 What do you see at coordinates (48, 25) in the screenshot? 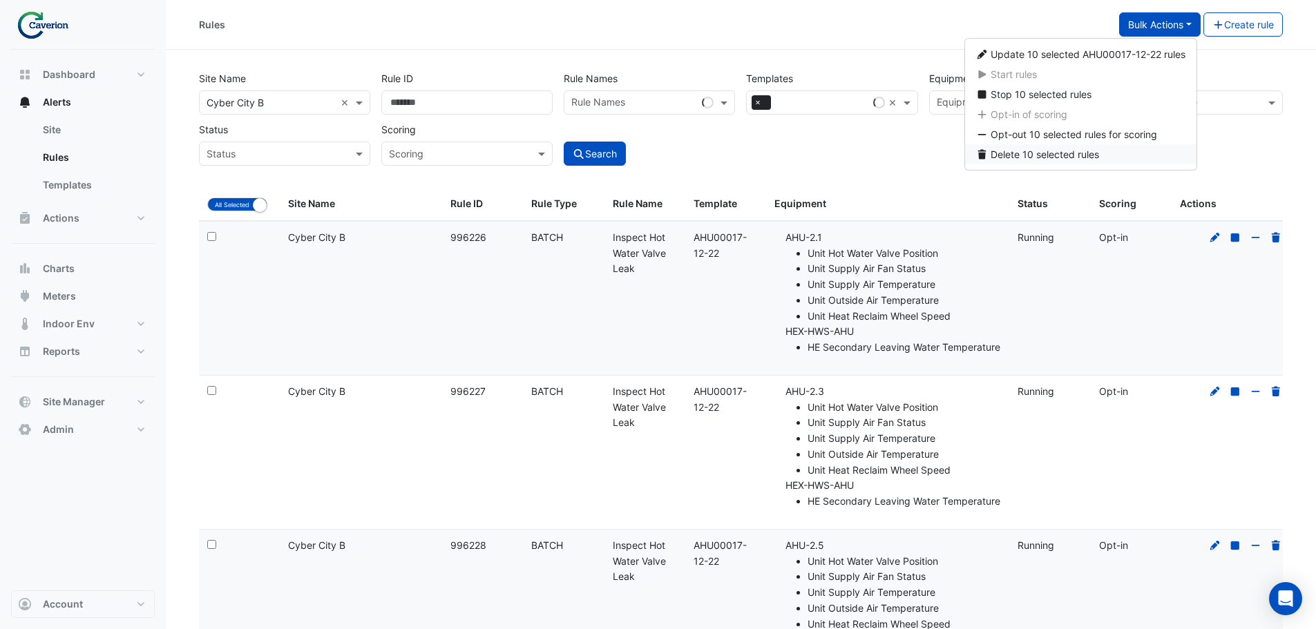
I see `img: Company Logo` at bounding box center [48, 25].